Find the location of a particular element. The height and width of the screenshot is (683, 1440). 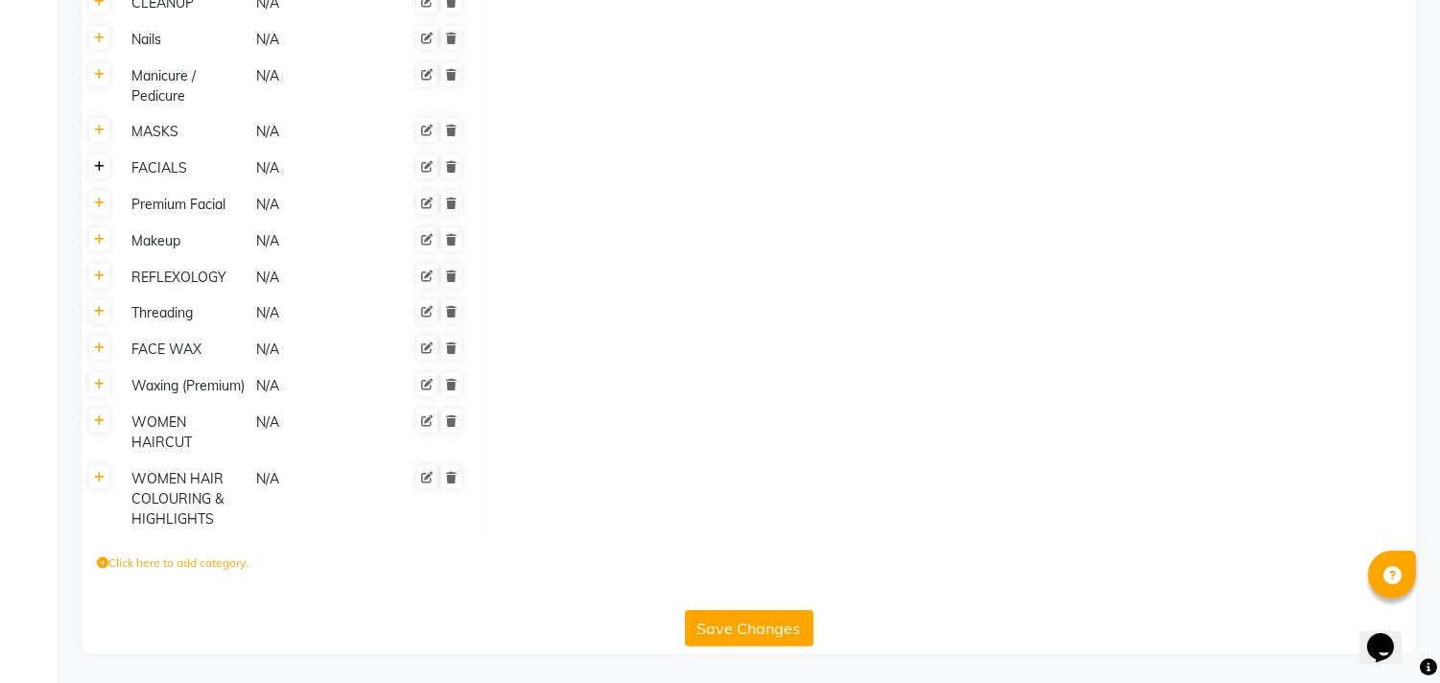

div: MASKS is located at coordinates (185, 131).